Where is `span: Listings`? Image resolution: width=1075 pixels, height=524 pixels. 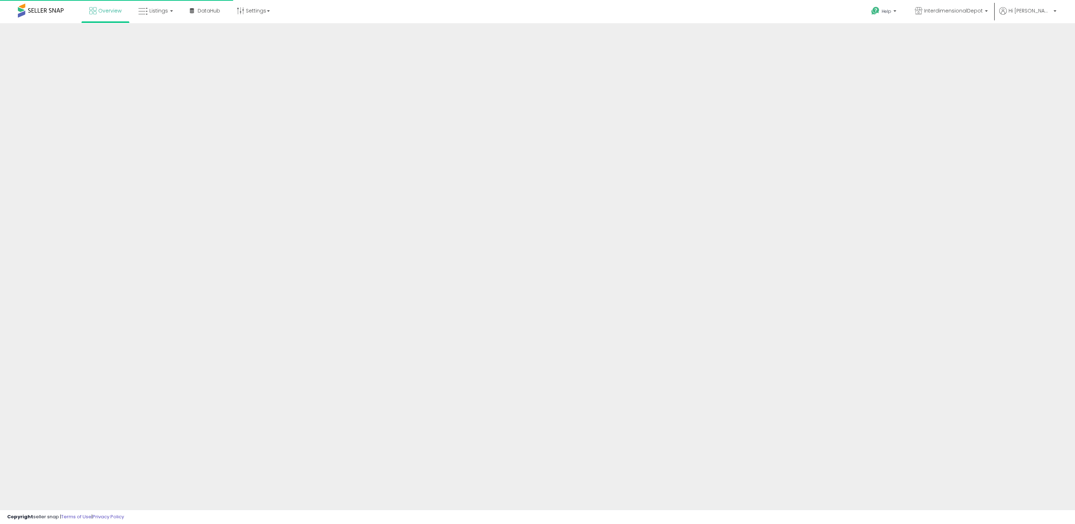
span: Listings is located at coordinates (159, 11).